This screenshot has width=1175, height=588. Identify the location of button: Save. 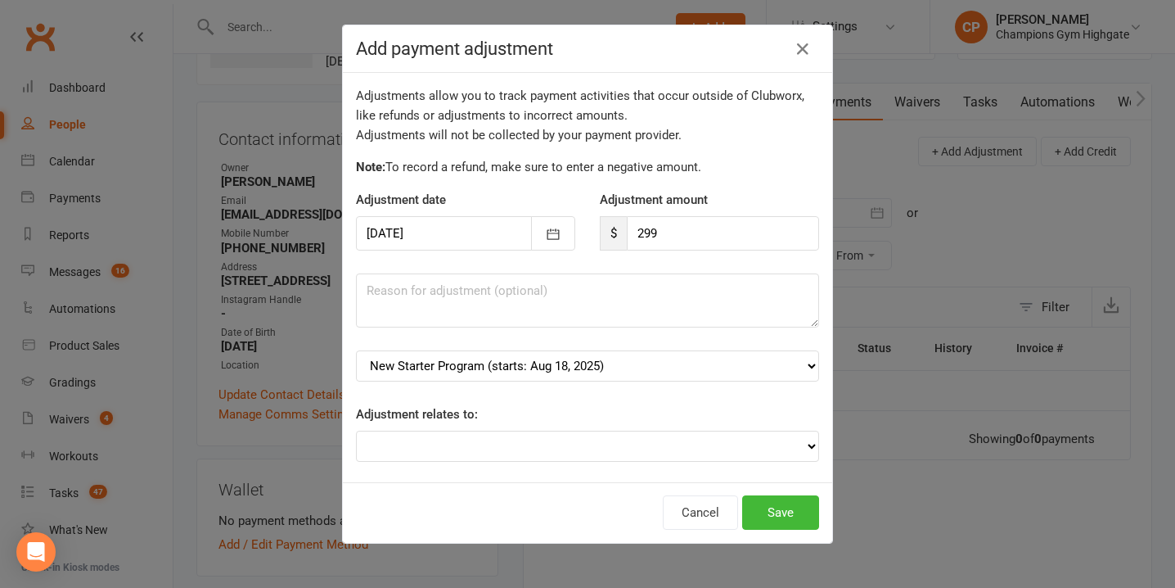
(781, 512).